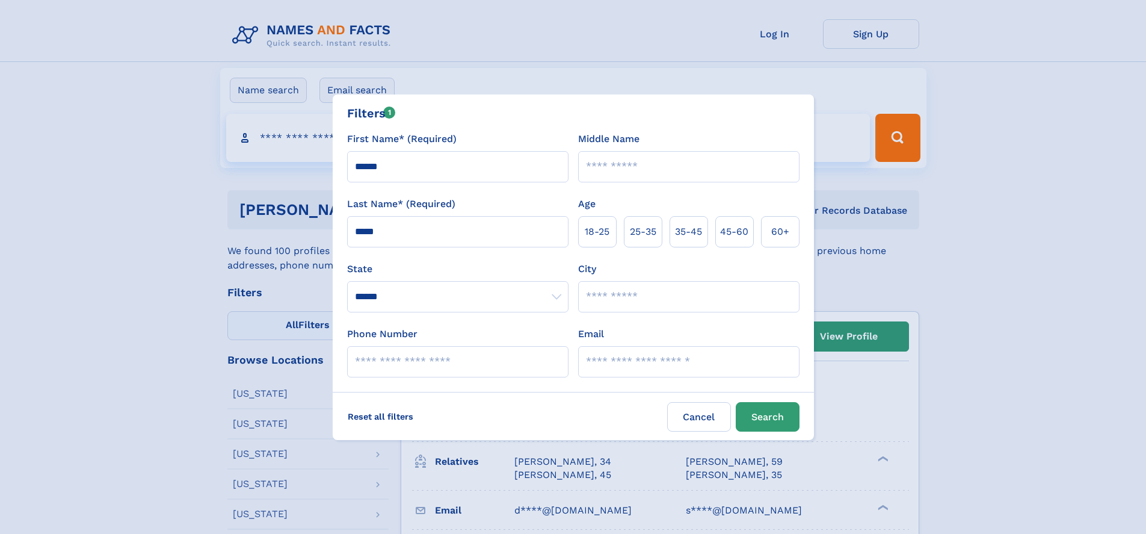 The width and height of the screenshot is (1146, 534). I want to click on label: Middle Name, so click(609, 139).